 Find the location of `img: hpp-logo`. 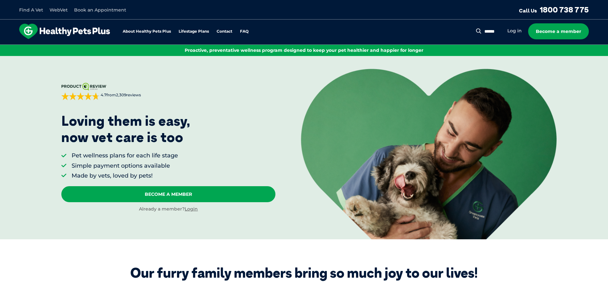

img: hpp-logo is located at coordinates (65, 31).